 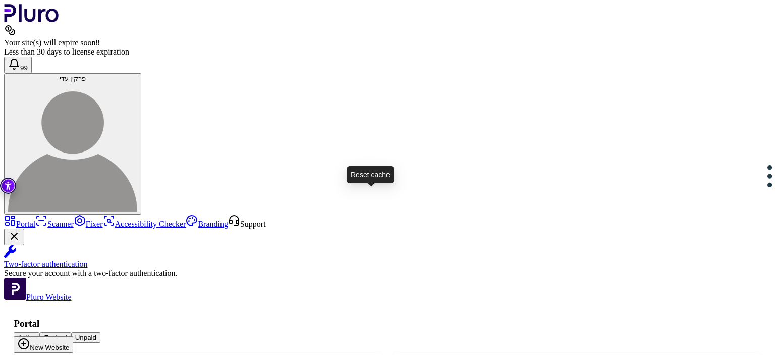 What do you see at coordinates (144, 223) in the screenshot?
I see `a: Accessibility Checker` at bounding box center [144, 223].